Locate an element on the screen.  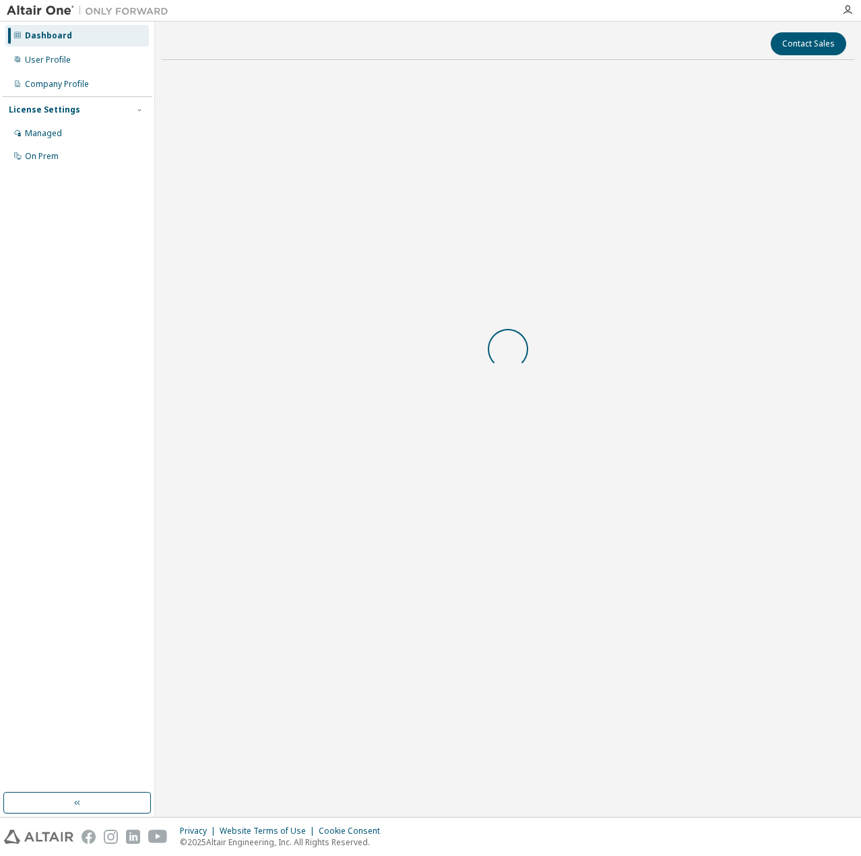
button: Contact Sales is located at coordinates (808, 44).